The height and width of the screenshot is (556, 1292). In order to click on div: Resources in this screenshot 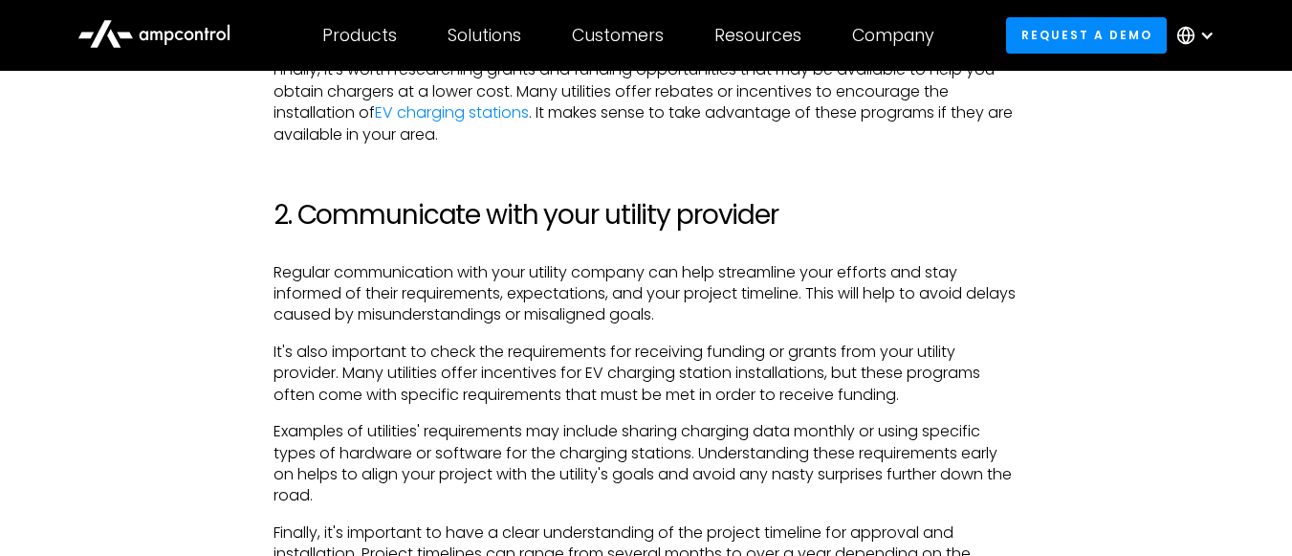, I will do `click(757, 35)`.